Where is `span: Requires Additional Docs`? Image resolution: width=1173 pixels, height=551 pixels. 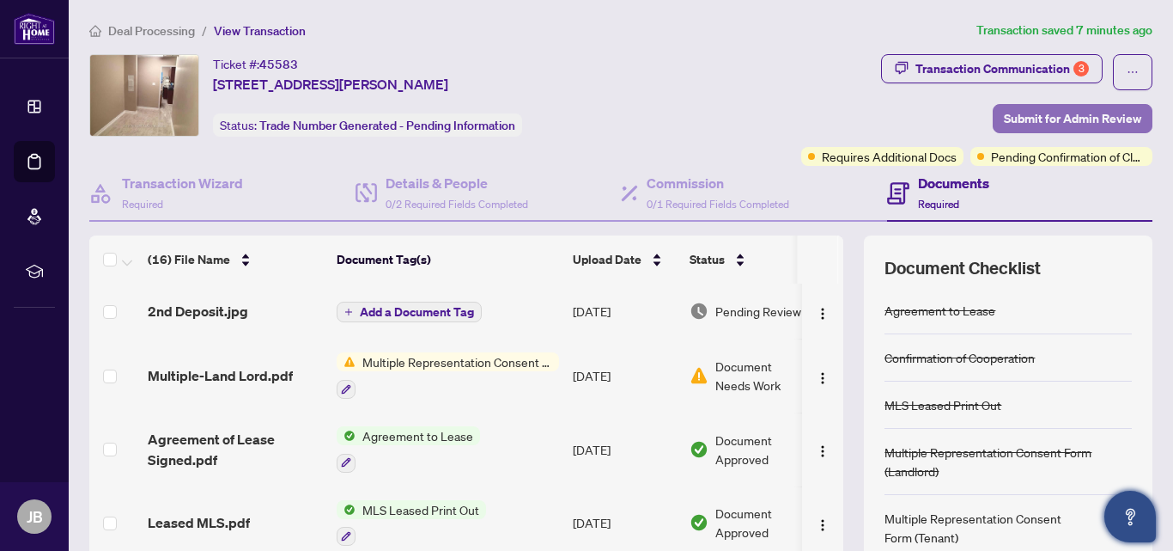 span: Requires Additional Docs is located at coordinates (889, 156).